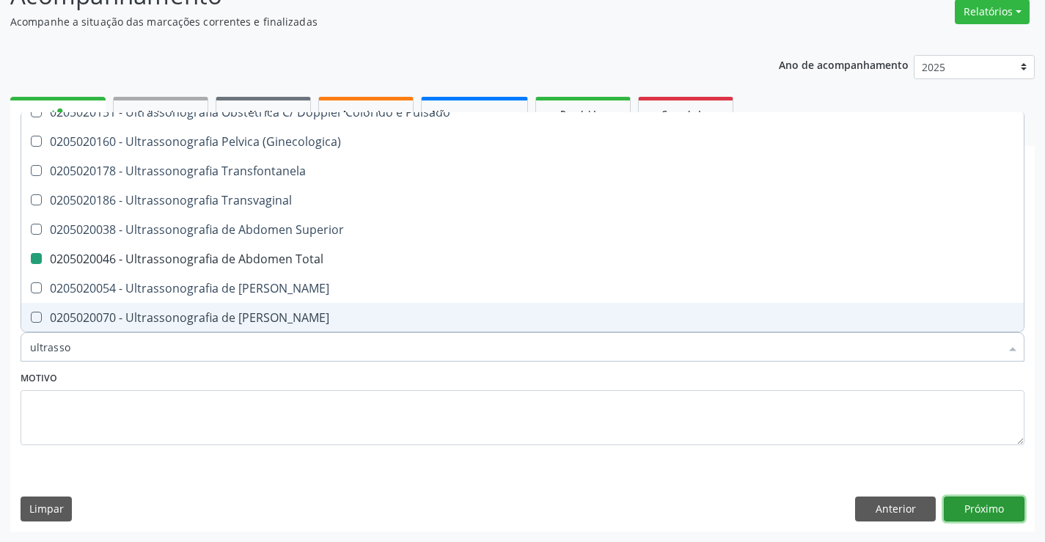  I want to click on div: 0205020038 - Ultrassonografia de Abdomen Superior, so click(522, 229).